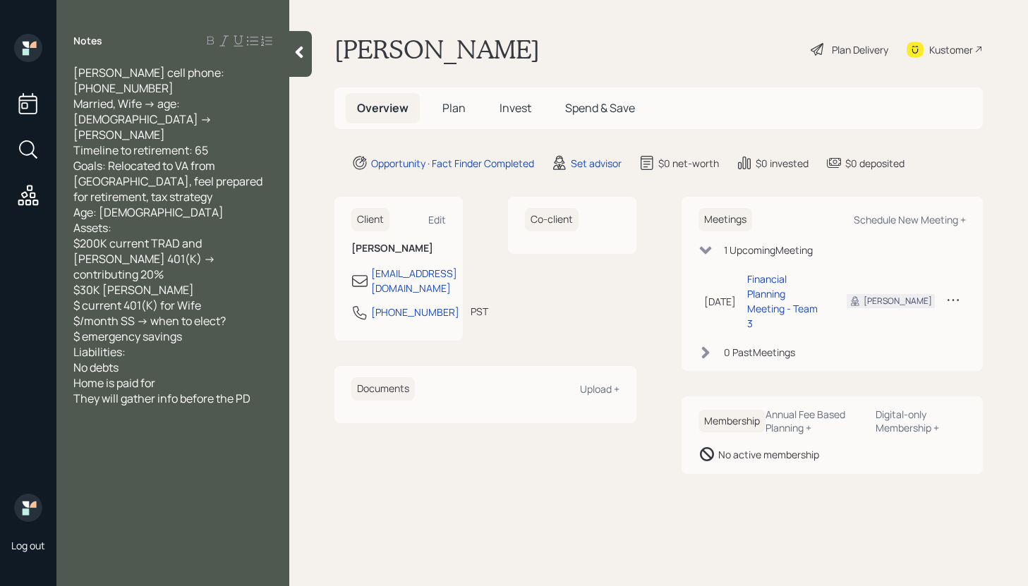  I want to click on span: $ emergency savings, so click(128, 336).